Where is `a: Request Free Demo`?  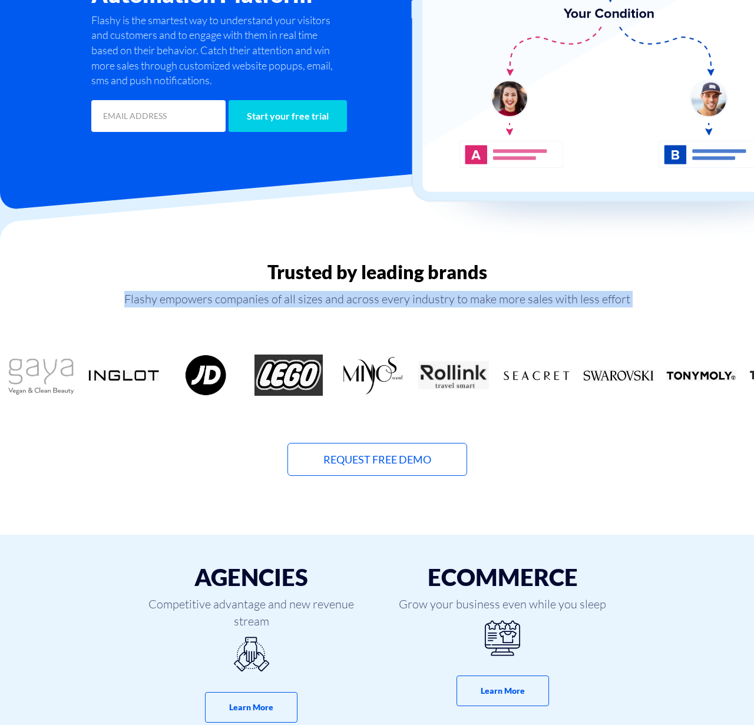 a: Request Free Demo is located at coordinates (377, 459).